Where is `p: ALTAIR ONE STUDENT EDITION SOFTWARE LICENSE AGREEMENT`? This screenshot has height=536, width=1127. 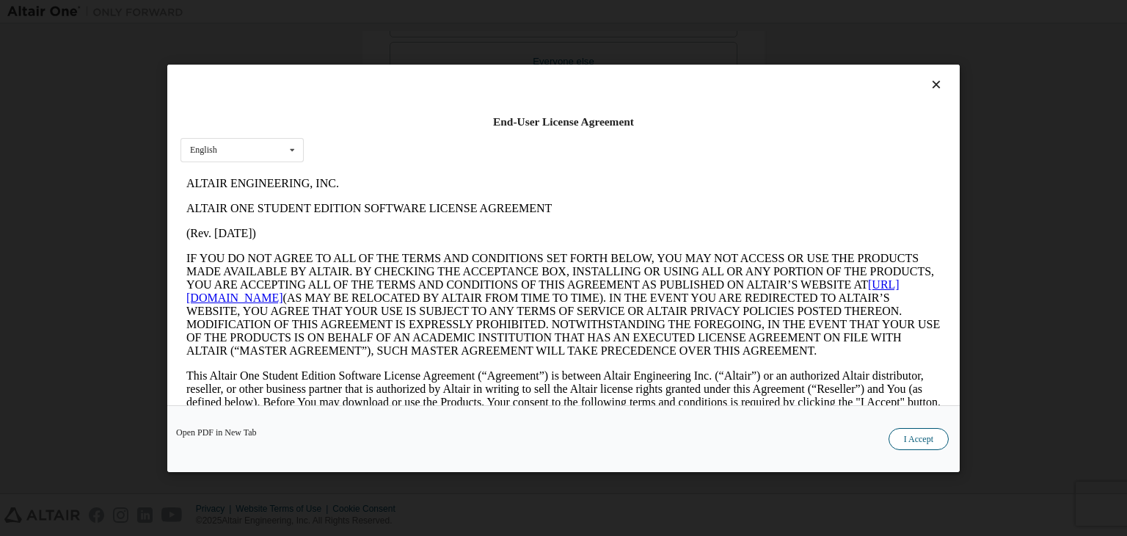 p: ALTAIR ONE STUDENT EDITION SOFTWARE LICENSE AGREEMENT is located at coordinates (383, 37).